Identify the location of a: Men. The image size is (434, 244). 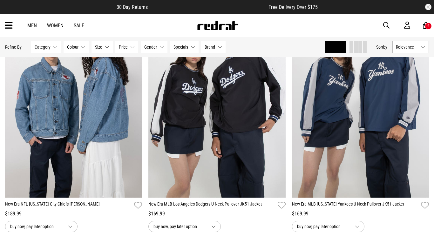
(32, 25).